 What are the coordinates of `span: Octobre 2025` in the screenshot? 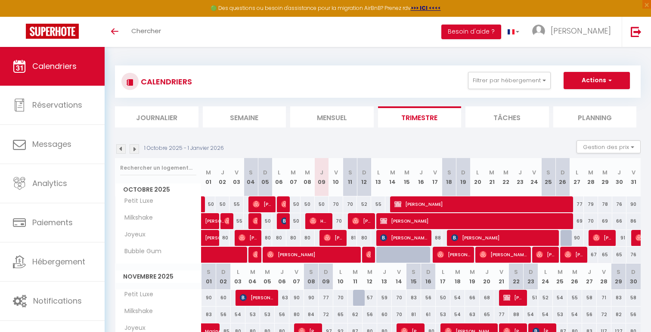 It's located at (158, 189).